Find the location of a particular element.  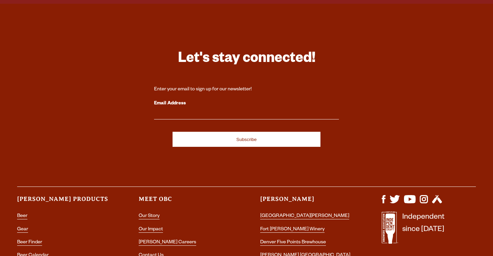

h3: Let's stay connected! is located at coordinates (246, 60).